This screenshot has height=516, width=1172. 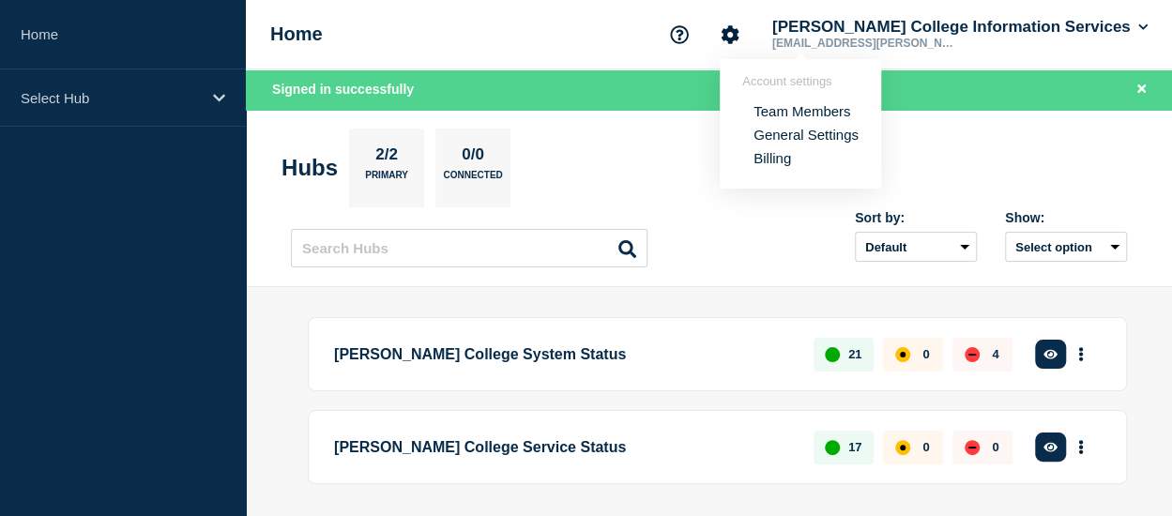 What do you see at coordinates (1066, 247) in the screenshot?
I see `button: Select option` at bounding box center [1066, 247].